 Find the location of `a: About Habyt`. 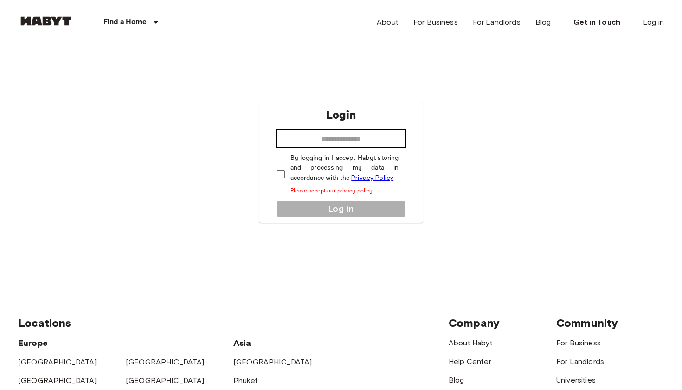

a: About Habyt is located at coordinates (471, 342).